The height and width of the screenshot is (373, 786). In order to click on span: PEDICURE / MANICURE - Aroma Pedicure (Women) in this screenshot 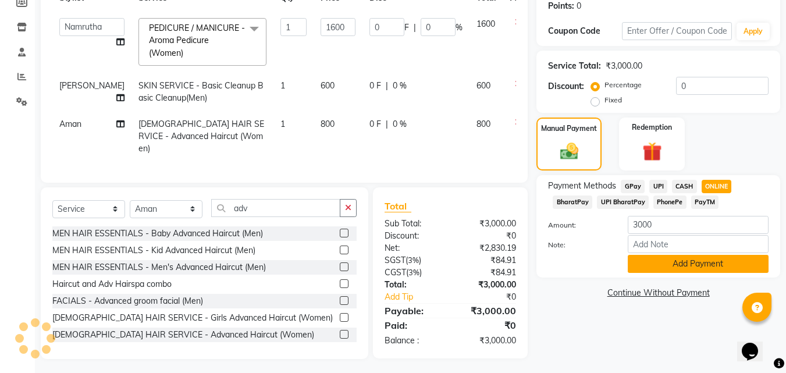, I will do `click(197, 40)`.